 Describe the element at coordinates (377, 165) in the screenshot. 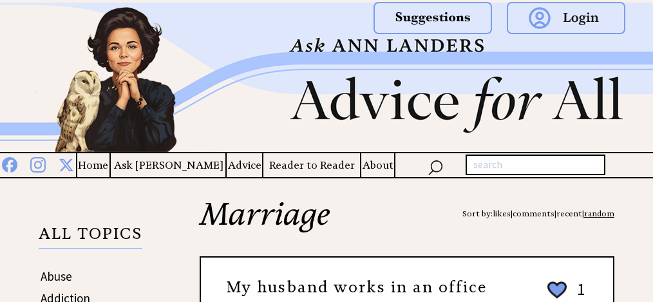

I see `a: About` at that location.